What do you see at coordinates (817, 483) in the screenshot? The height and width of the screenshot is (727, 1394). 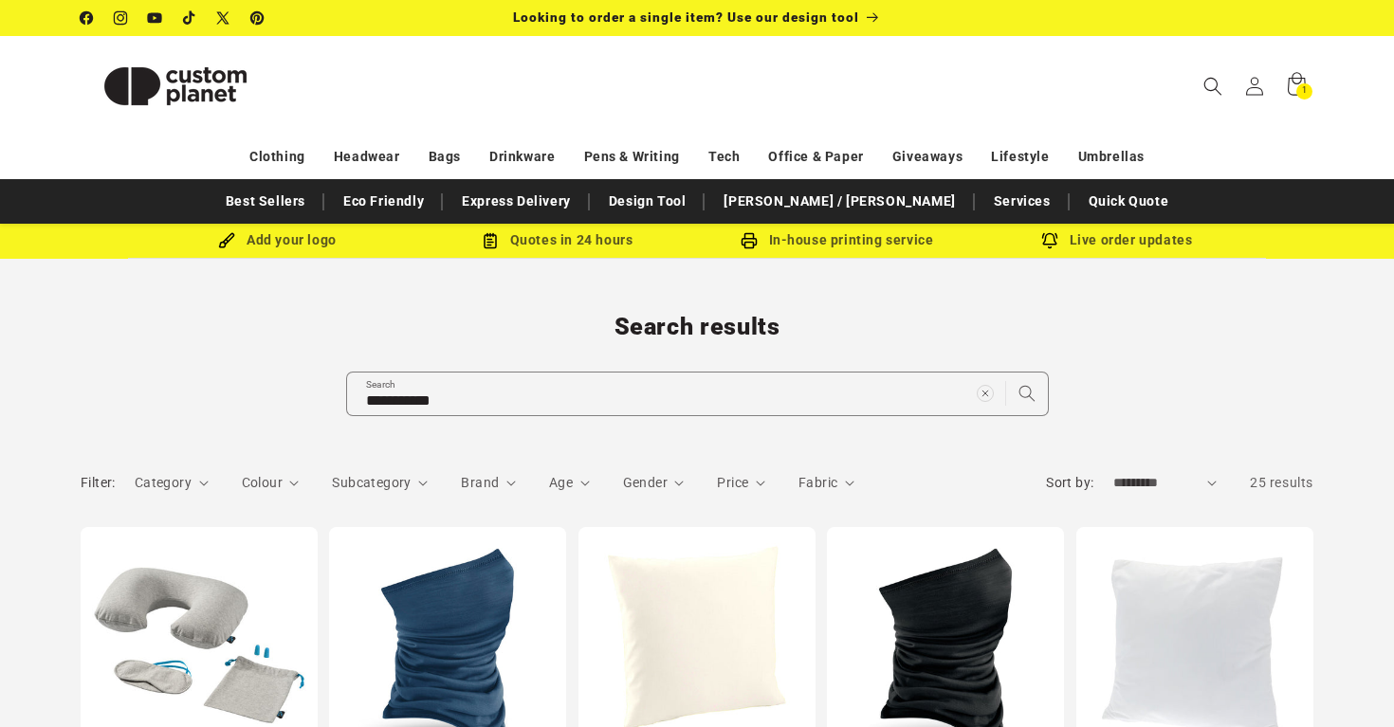 I see `span: Fabric` at bounding box center [817, 483].